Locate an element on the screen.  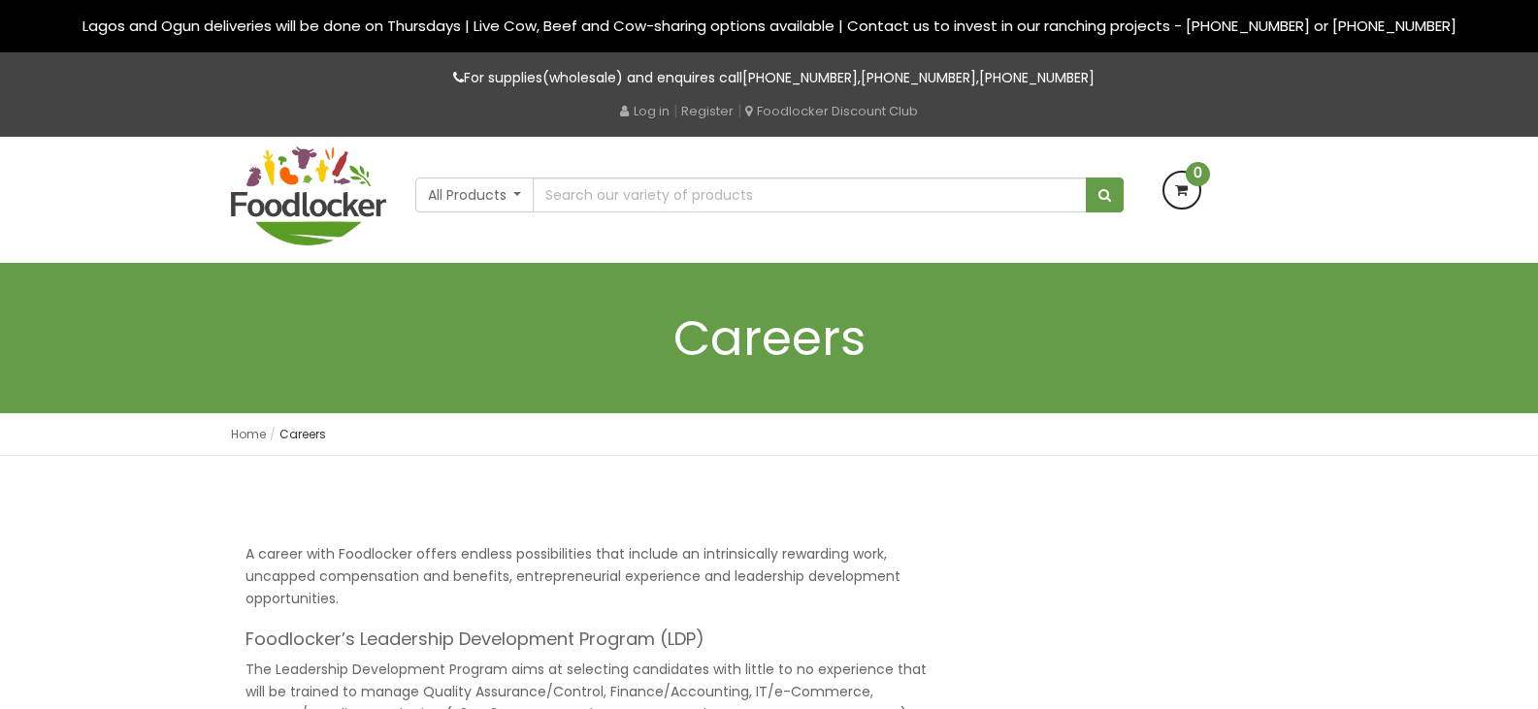
span: Lagos and Ogun deliveries will be done on Thursdays | Live Cow, Beef and Cow-sharing options avai... is located at coordinates (769, 25).